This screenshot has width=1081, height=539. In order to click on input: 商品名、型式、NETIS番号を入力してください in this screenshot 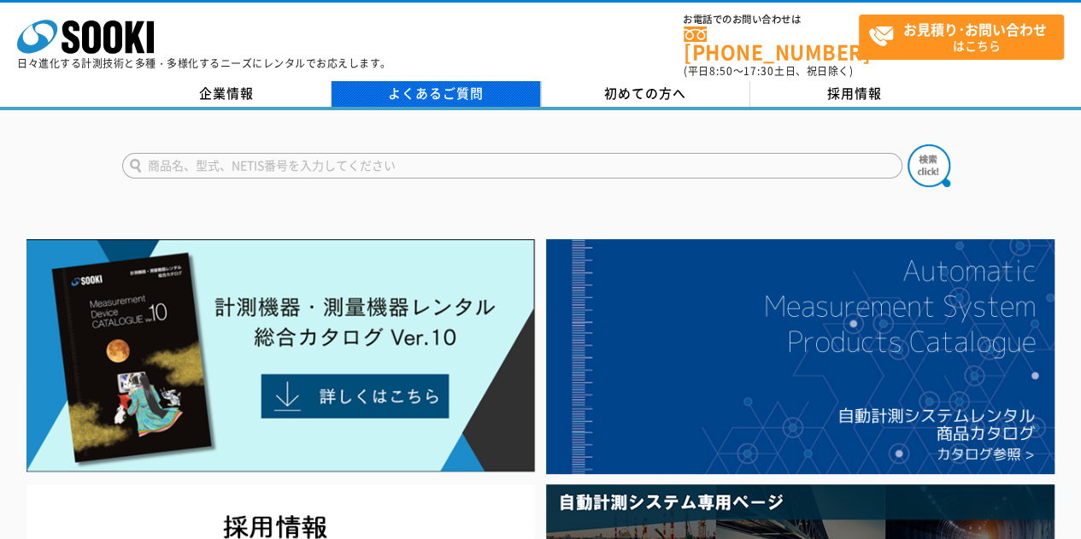, I will do `click(512, 166)`.